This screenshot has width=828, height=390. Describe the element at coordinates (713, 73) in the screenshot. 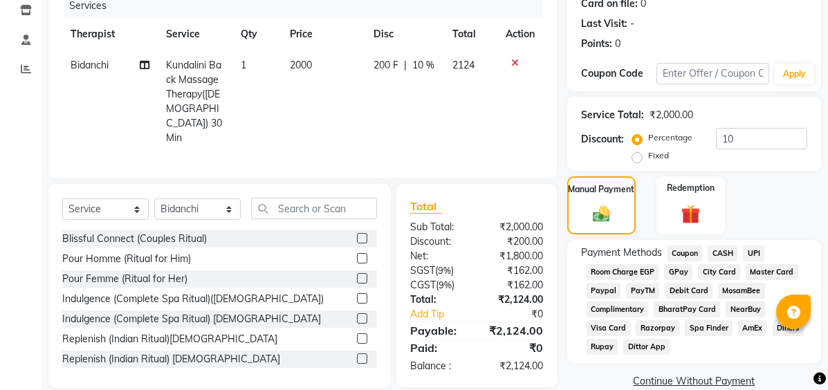

I see `input: Enter Offer / Coupon Code` at that location.